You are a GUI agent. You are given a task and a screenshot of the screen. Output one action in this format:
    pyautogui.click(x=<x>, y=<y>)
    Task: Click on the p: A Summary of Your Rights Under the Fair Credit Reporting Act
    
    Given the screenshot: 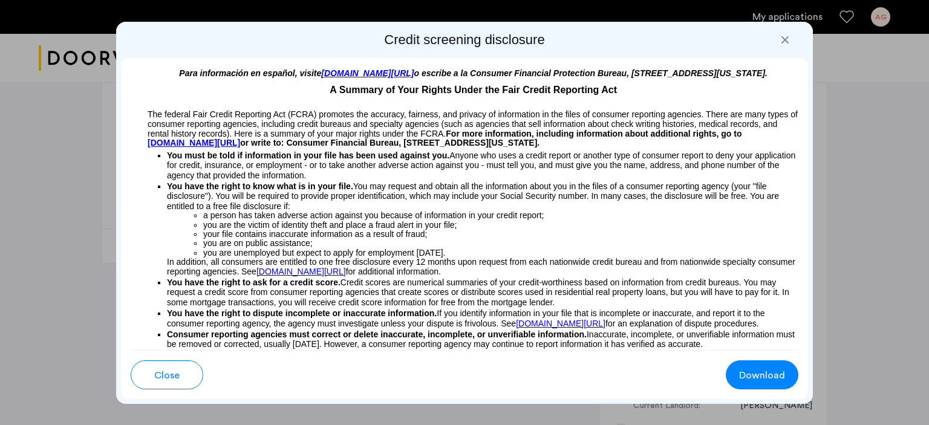 What is the action you would take?
    pyautogui.click(x=465, y=88)
    